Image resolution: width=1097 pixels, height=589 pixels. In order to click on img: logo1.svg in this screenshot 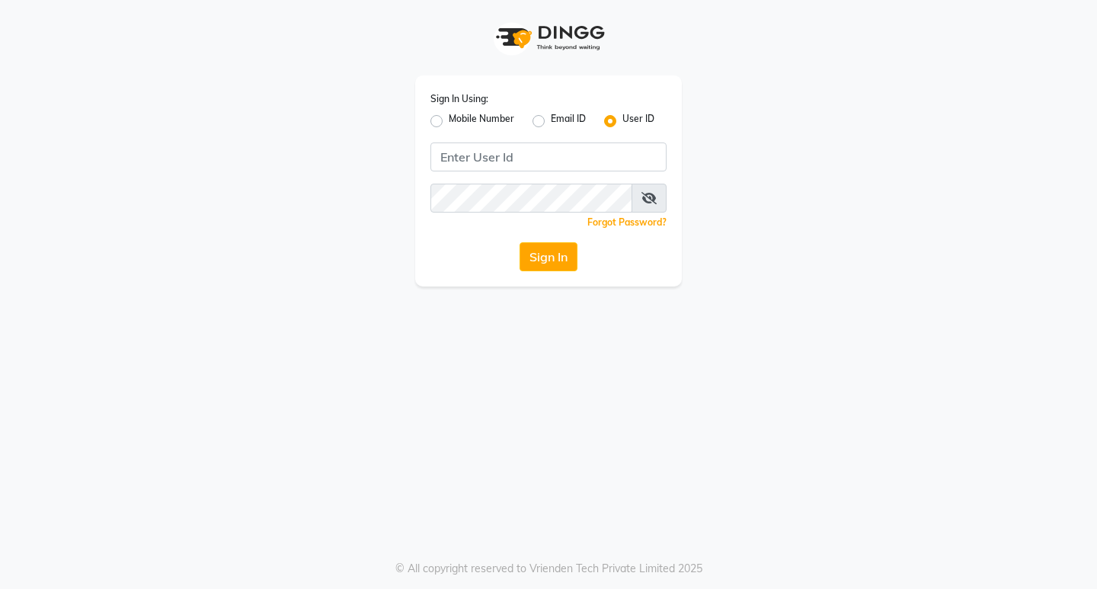, I will do `click(548, 37)`.